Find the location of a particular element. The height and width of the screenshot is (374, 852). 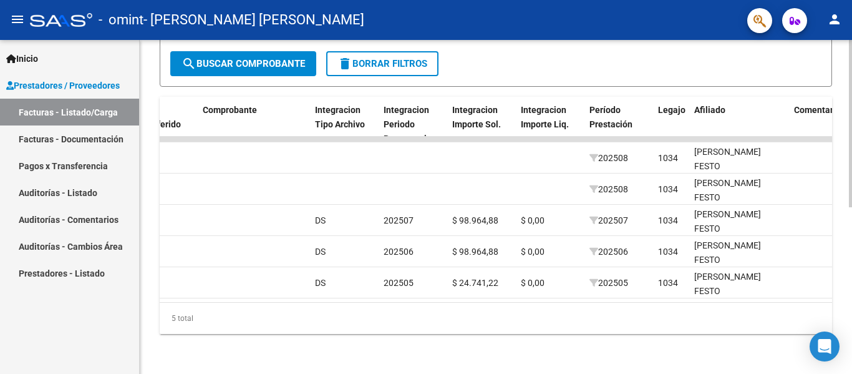

span: Integracion Periodo Presentacion is located at coordinates (410, 124).